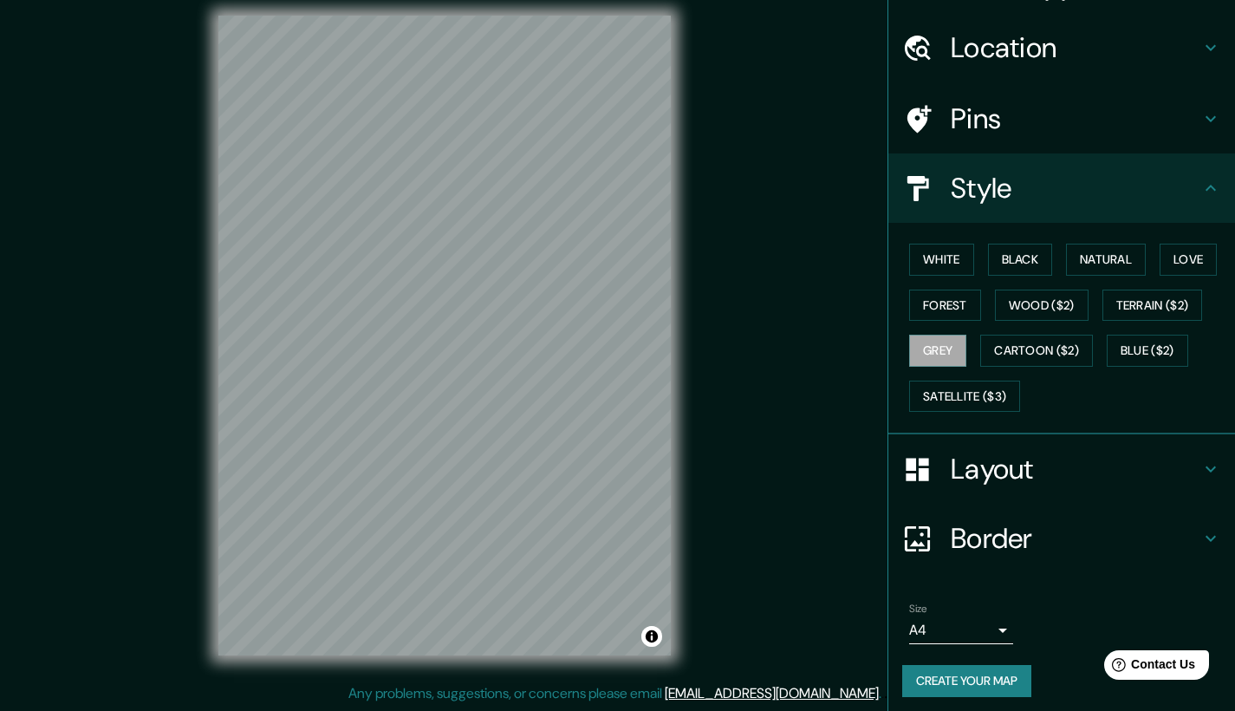 Image resolution: width=1235 pixels, height=711 pixels. What do you see at coordinates (1076, 469) in the screenshot?
I see `h4: Layout` at bounding box center [1076, 469].